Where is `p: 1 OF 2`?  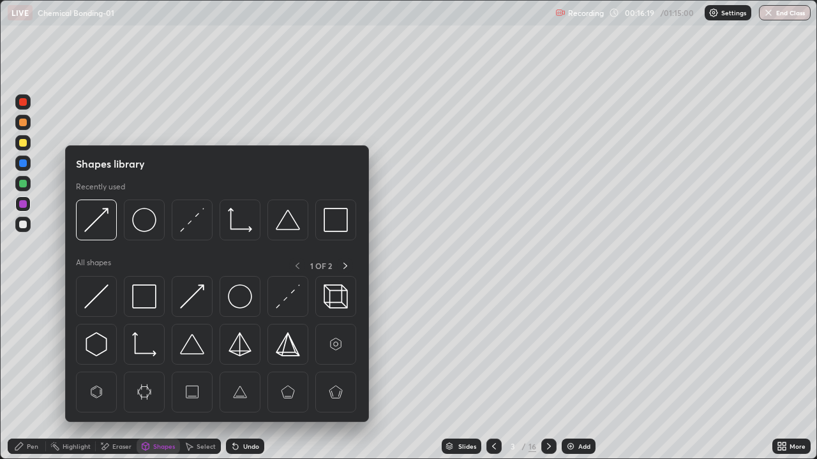 p: 1 OF 2 is located at coordinates (321, 266).